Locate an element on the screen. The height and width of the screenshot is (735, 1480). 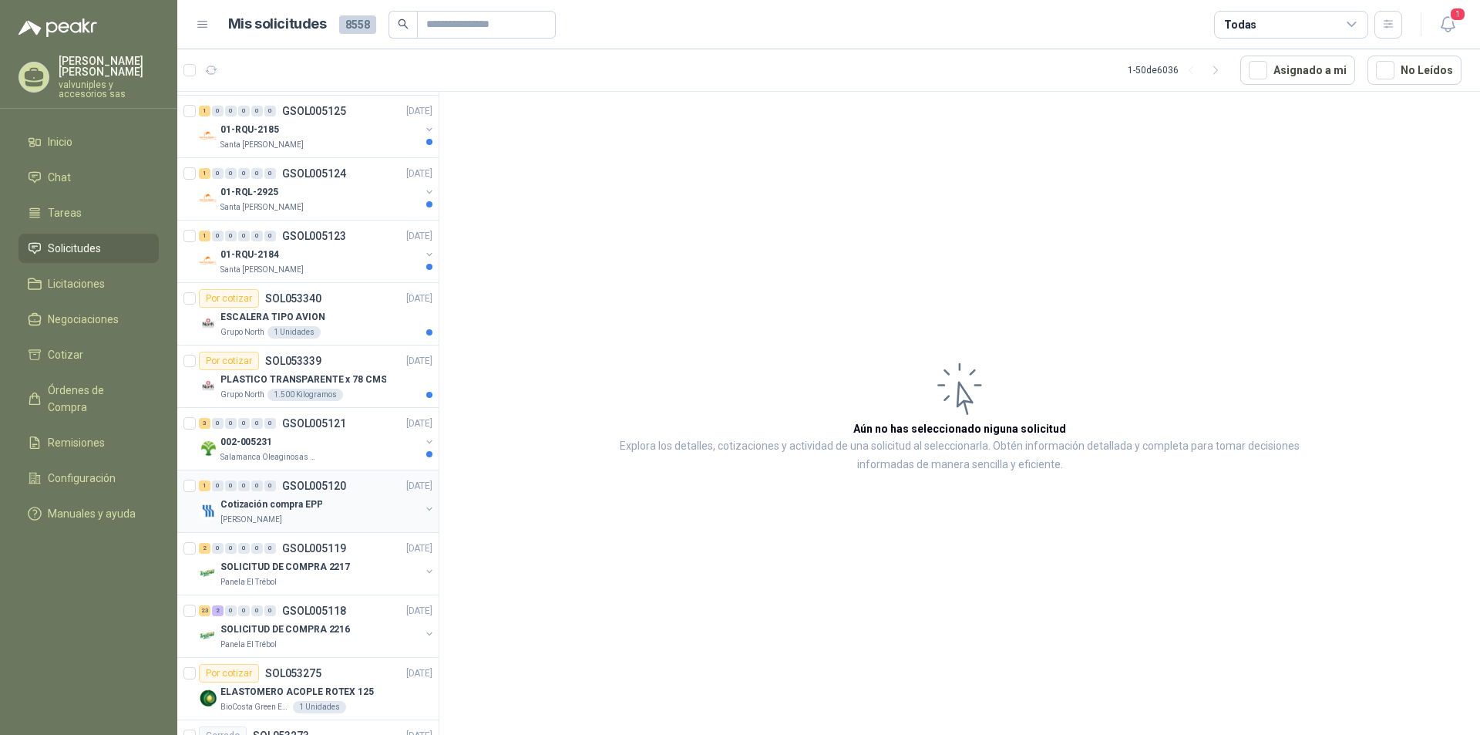
span: Inicio is located at coordinates (60, 142).